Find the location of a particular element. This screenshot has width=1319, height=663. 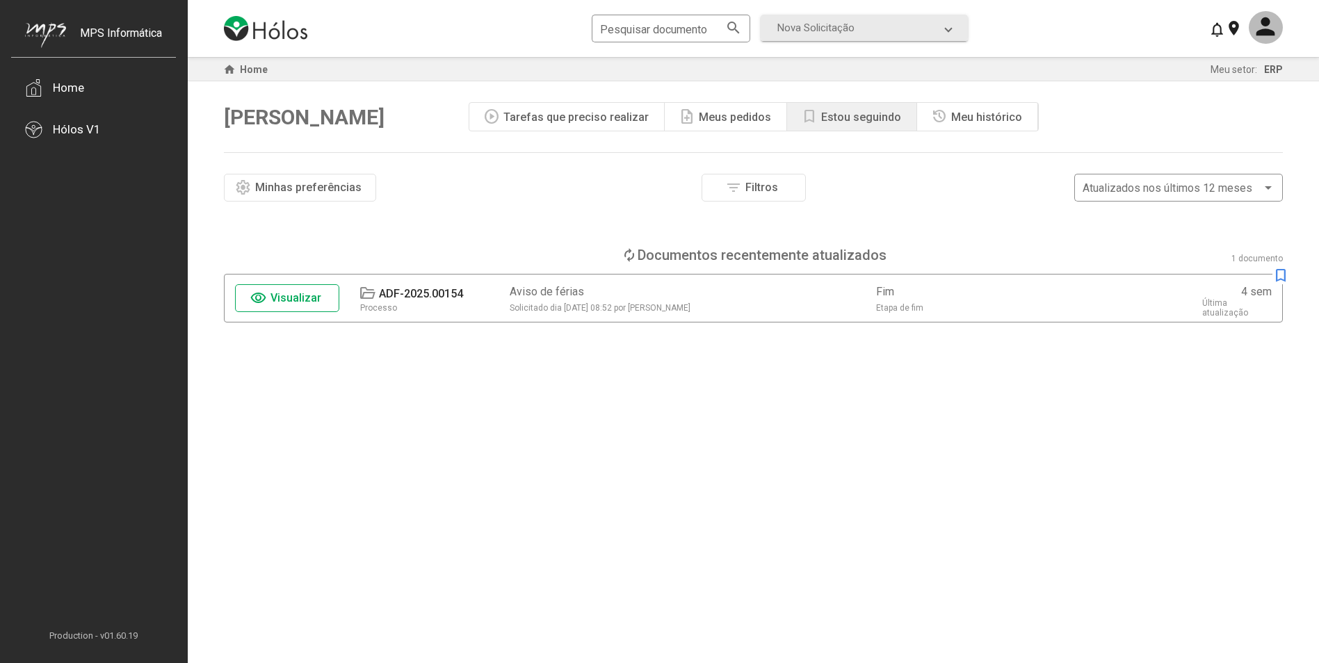

mat-icon: history is located at coordinates (939, 117).